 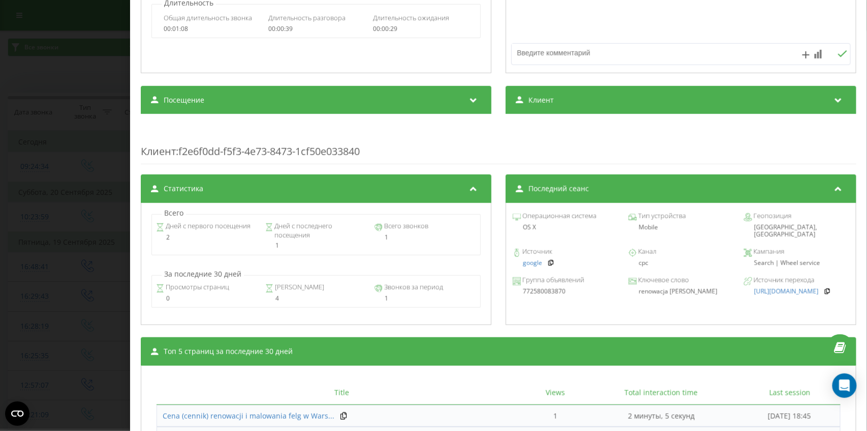 What do you see at coordinates (203, 274) in the screenshot?
I see `p: За последние 30 дней` at bounding box center [203, 274].